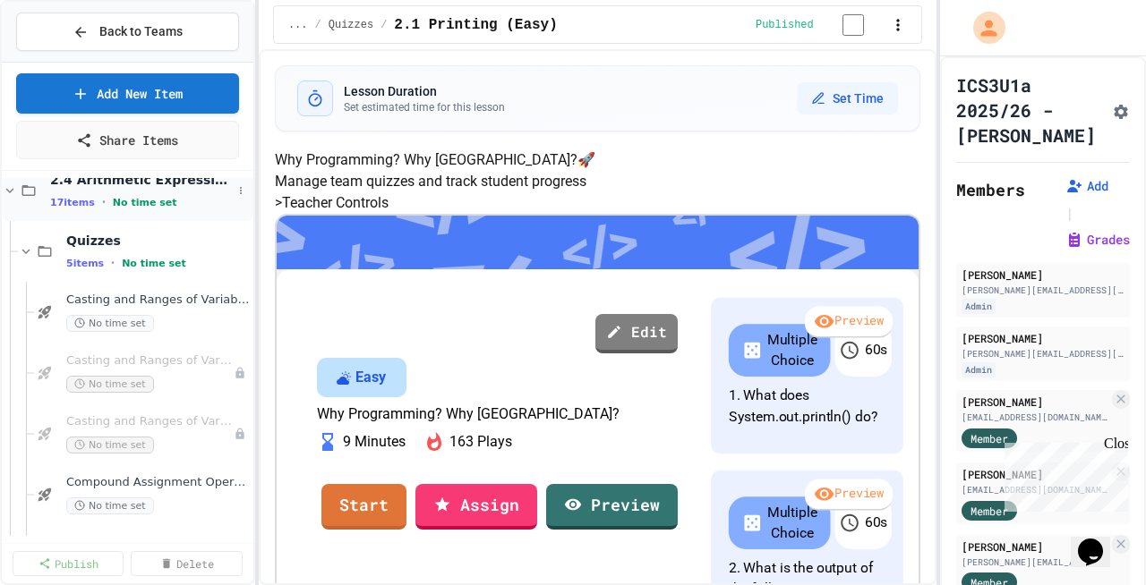  What do you see at coordinates (597, 203) in the screenshot?
I see `h5: > Teacher Controls` at bounding box center [597, 203].